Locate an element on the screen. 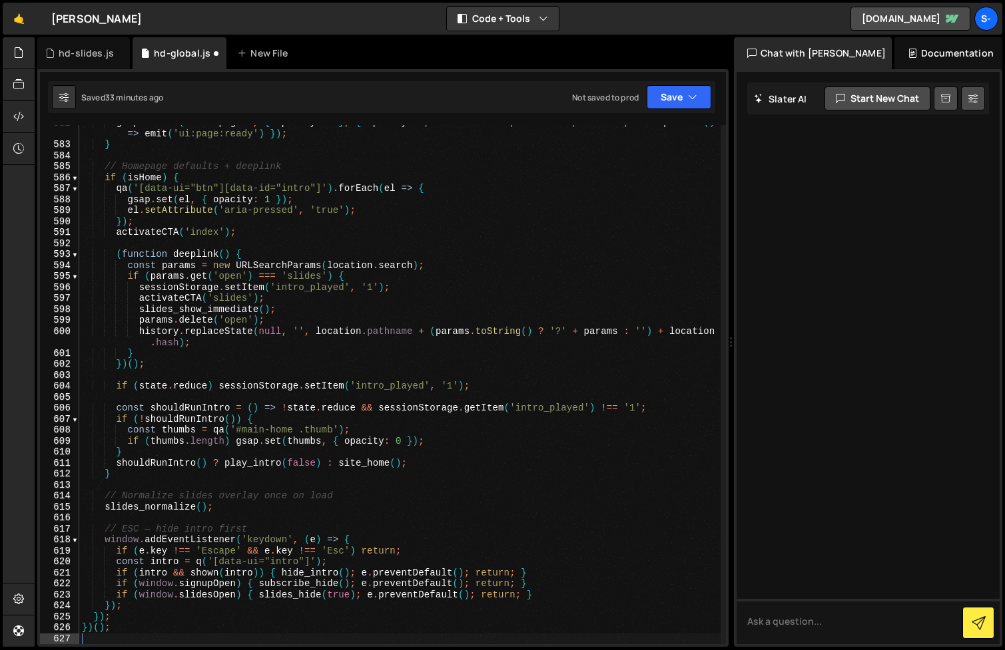 The width and height of the screenshot is (1005, 650). div: 603 is located at coordinates (59, 376).